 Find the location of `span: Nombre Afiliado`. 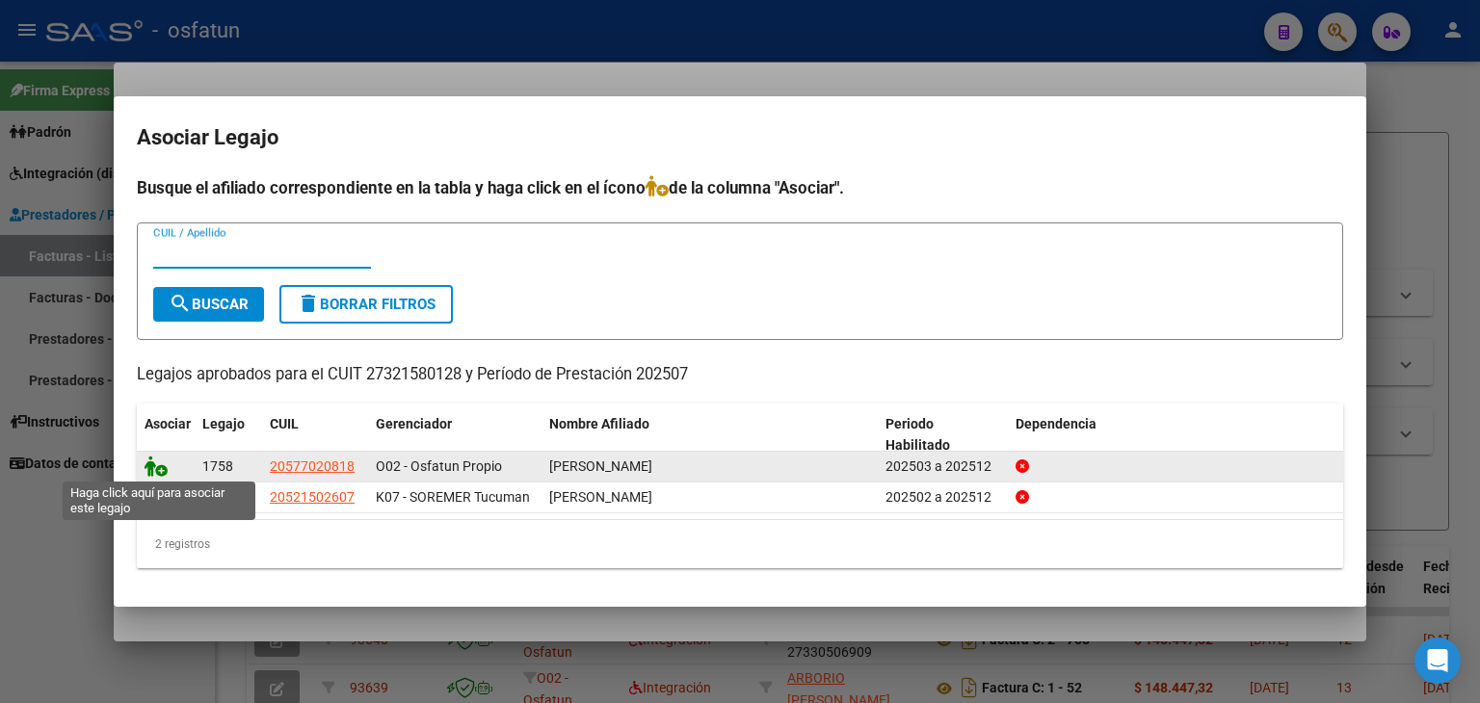

span: Nombre Afiliado is located at coordinates (599, 424).